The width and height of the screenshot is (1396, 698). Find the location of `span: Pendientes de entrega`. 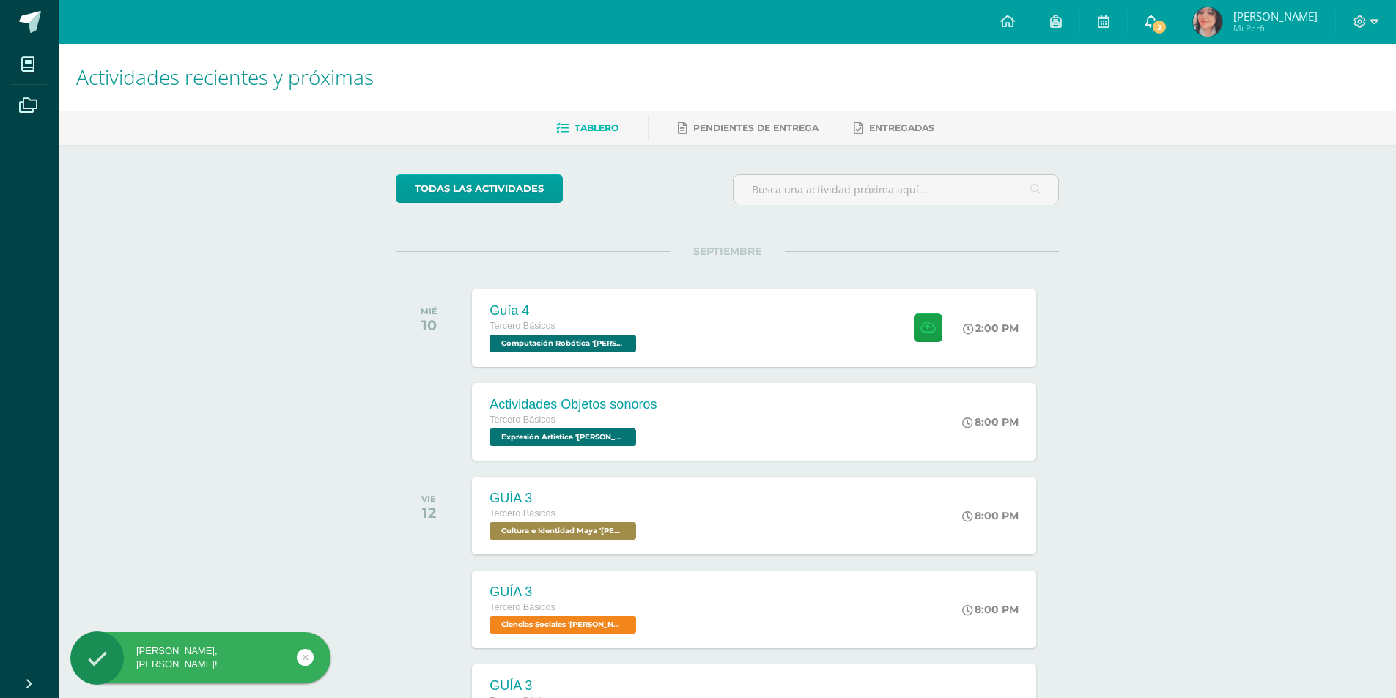

span: Pendientes de entrega is located at coordinates (756, 128).